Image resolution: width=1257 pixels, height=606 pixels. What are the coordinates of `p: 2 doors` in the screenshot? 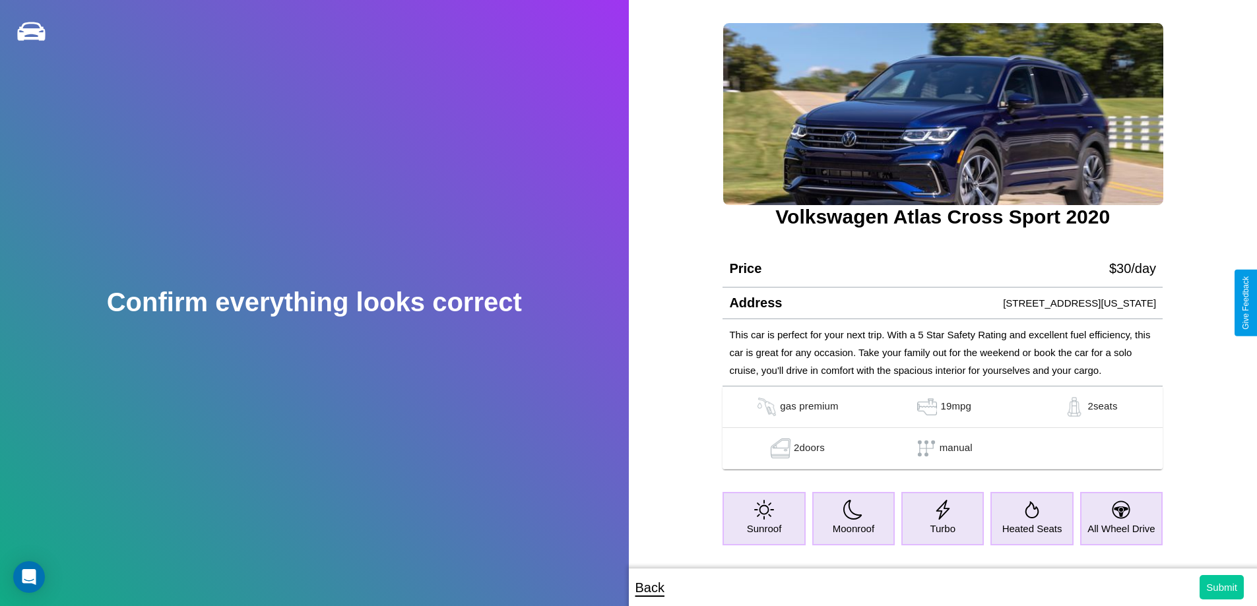 It's located at (809, 449).